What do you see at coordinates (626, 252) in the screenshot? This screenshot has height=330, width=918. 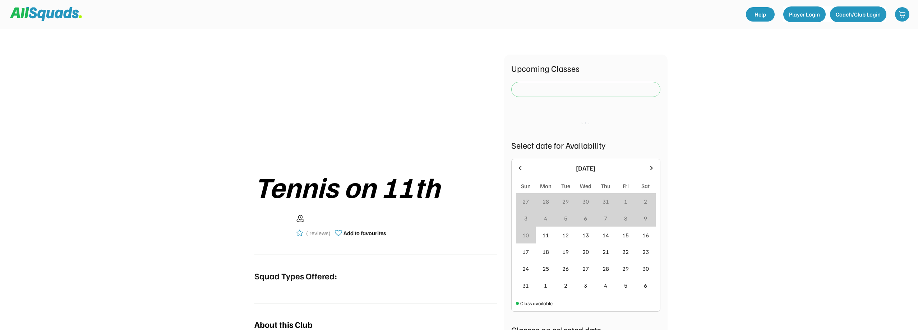 I see `div: 22` at bounding box center [626, 252].